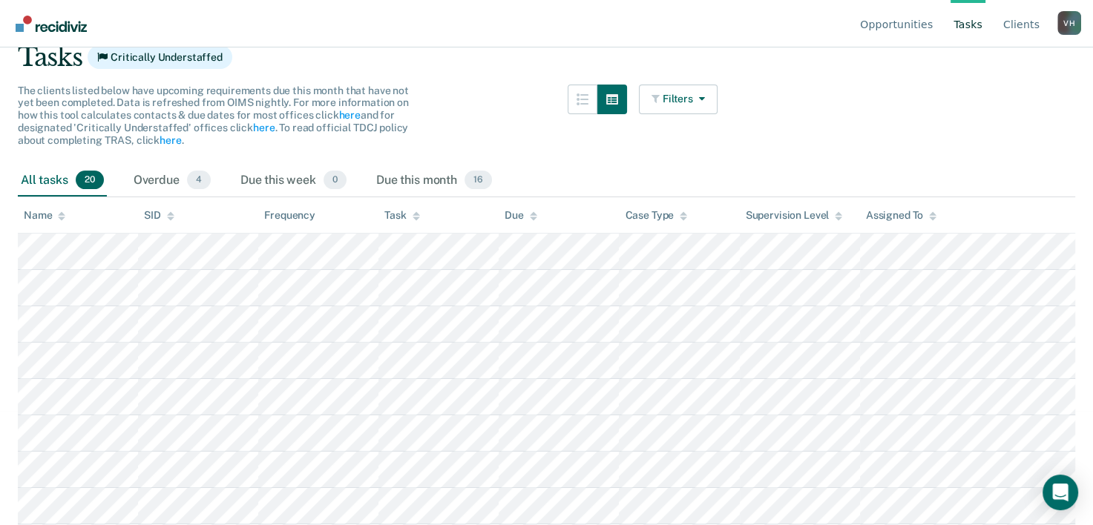 Image resolution: width=1093 pixels, height=525 pixels. Describe the element at coordinates (1060, 493) in the screenshot. I see `div: Open Intercom Messenger` at that location.